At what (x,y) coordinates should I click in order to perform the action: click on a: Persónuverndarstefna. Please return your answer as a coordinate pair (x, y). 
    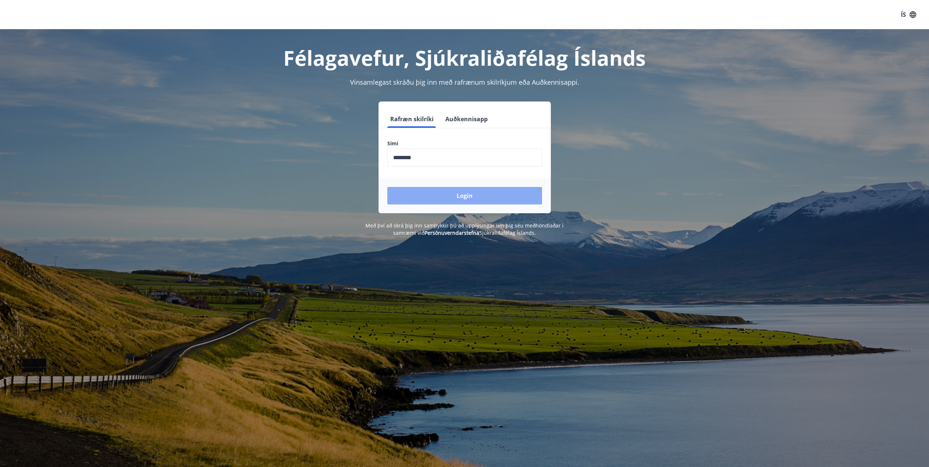
    Looking at the image, I should click on (452, 233).